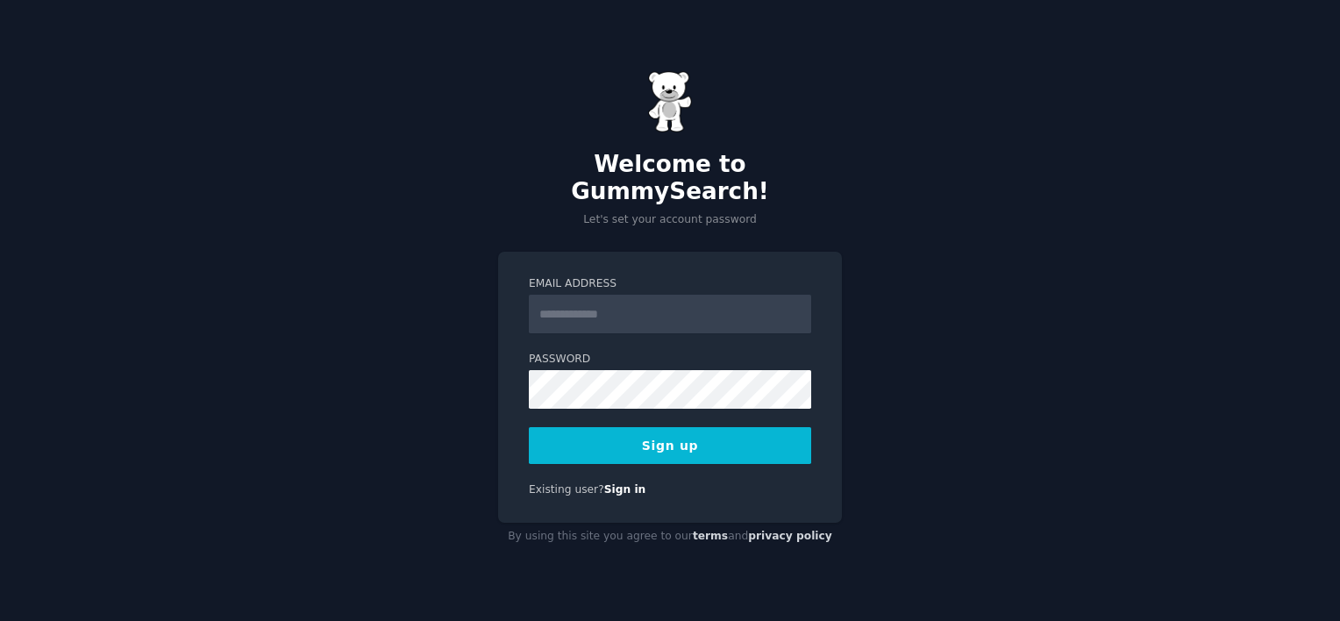 The image size is (1340, 621). I want to click on label: Email Address, so click(670, 284).